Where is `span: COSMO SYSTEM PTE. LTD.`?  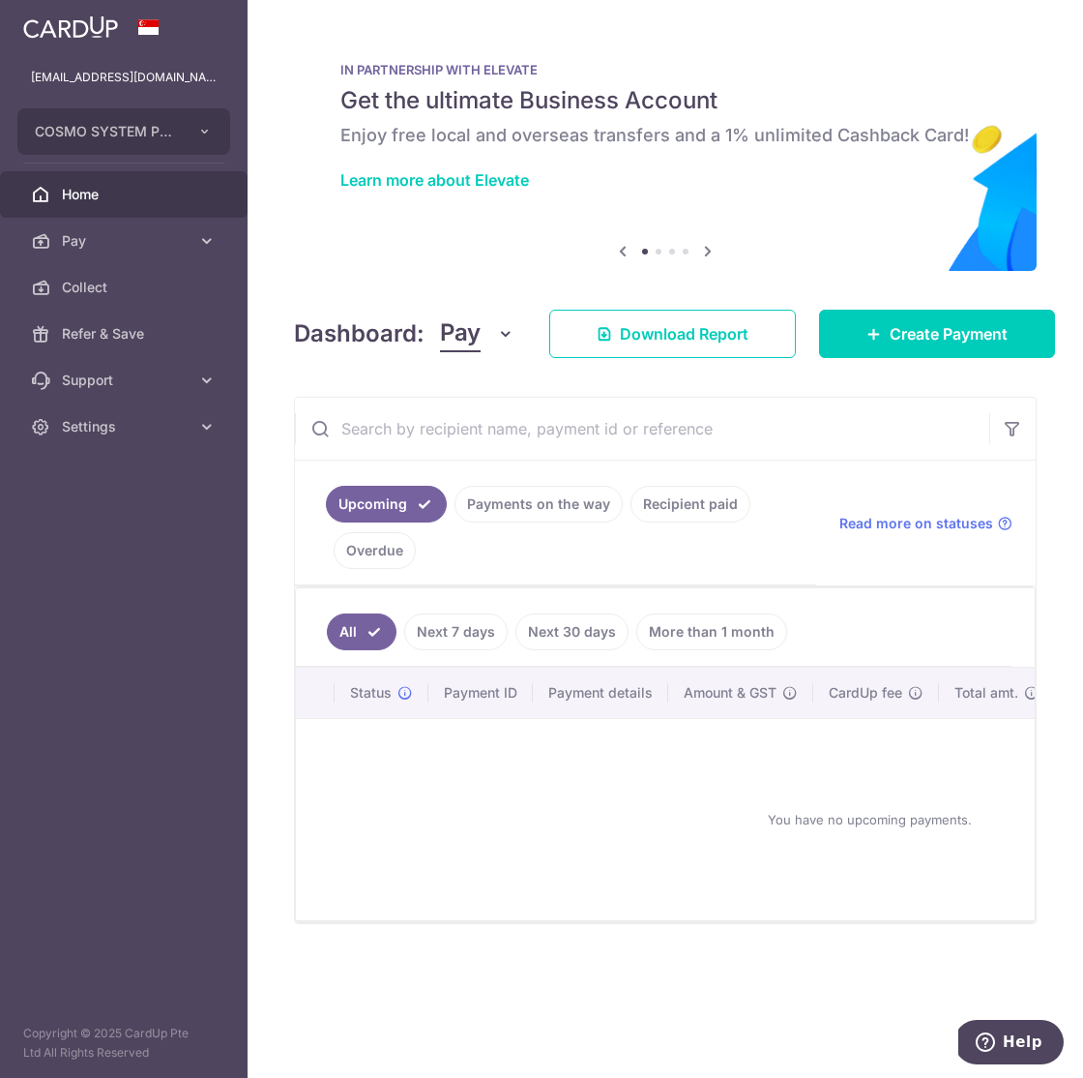 span: COSMO SYSTEM PTE. LTD. is located at coordinates (106, 132).